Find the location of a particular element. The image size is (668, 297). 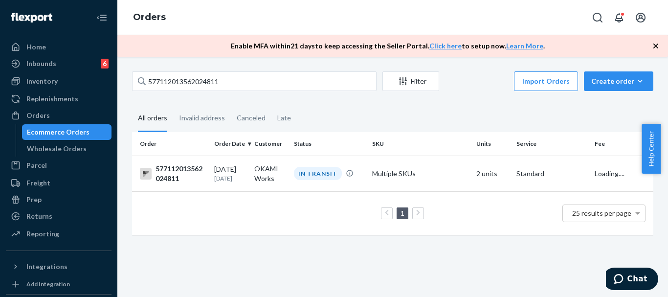

span: Help Center is located at coordinates (651, 149).